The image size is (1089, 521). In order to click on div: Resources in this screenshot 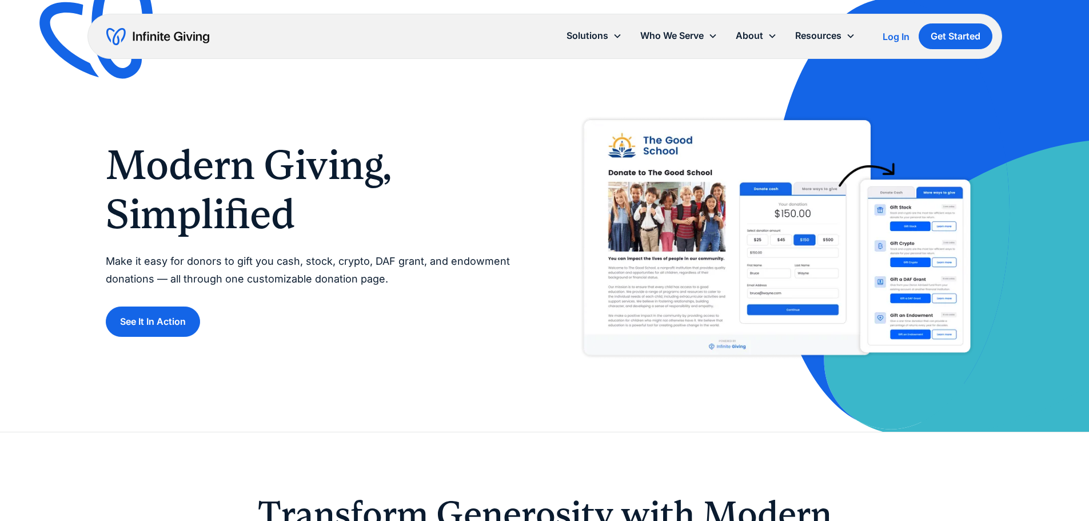, I will do `click(818, 35)`.